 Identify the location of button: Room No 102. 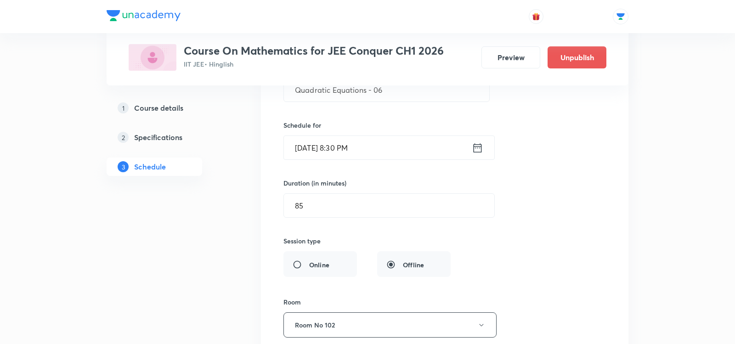
(390, 325).